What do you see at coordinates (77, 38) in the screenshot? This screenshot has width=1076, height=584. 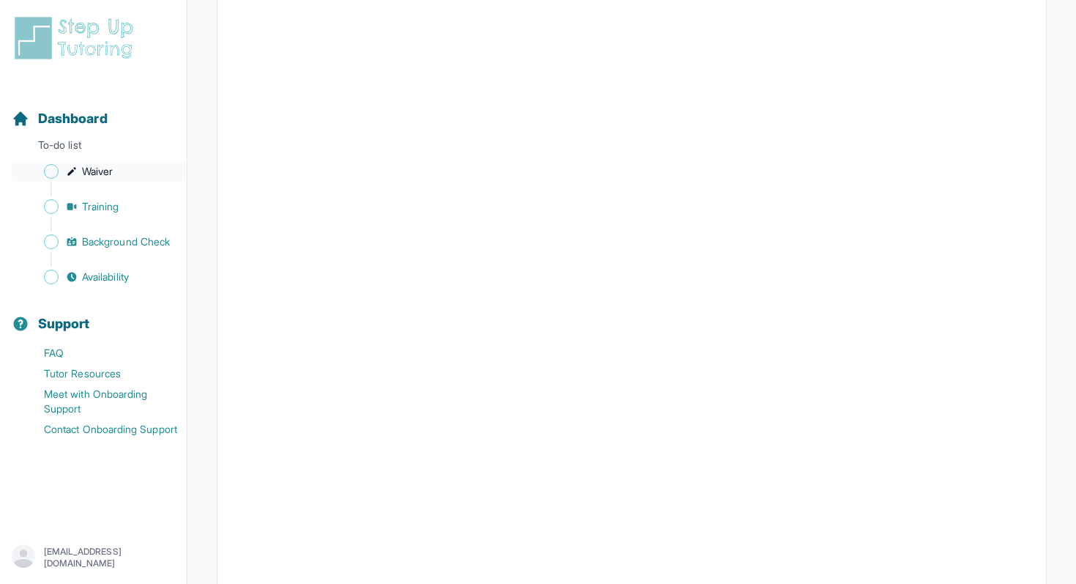 I see `img: logo` at bounding box center [77, 38].